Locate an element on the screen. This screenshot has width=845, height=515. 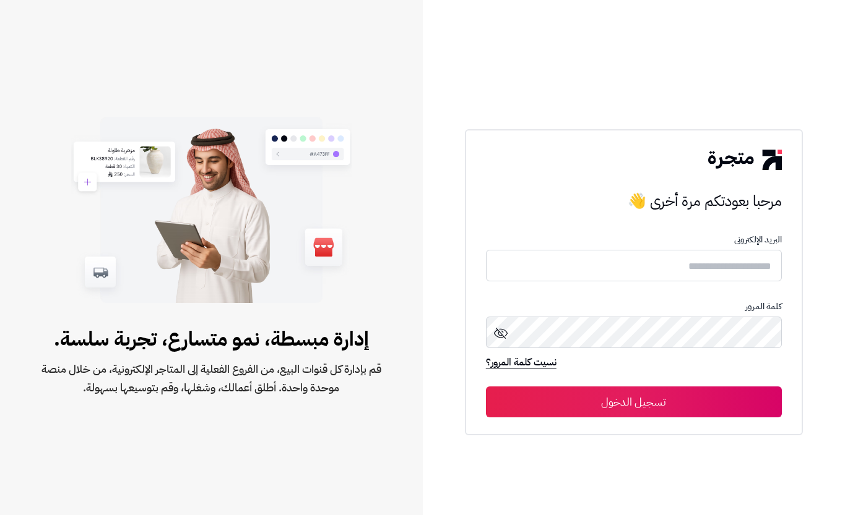
a: نسيت كلمة المرور؟ is located at coordinates (521, 364).